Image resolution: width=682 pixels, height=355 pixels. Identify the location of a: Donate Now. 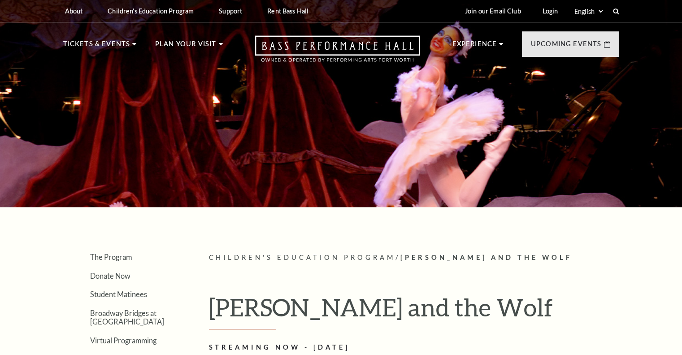
(110, 275).